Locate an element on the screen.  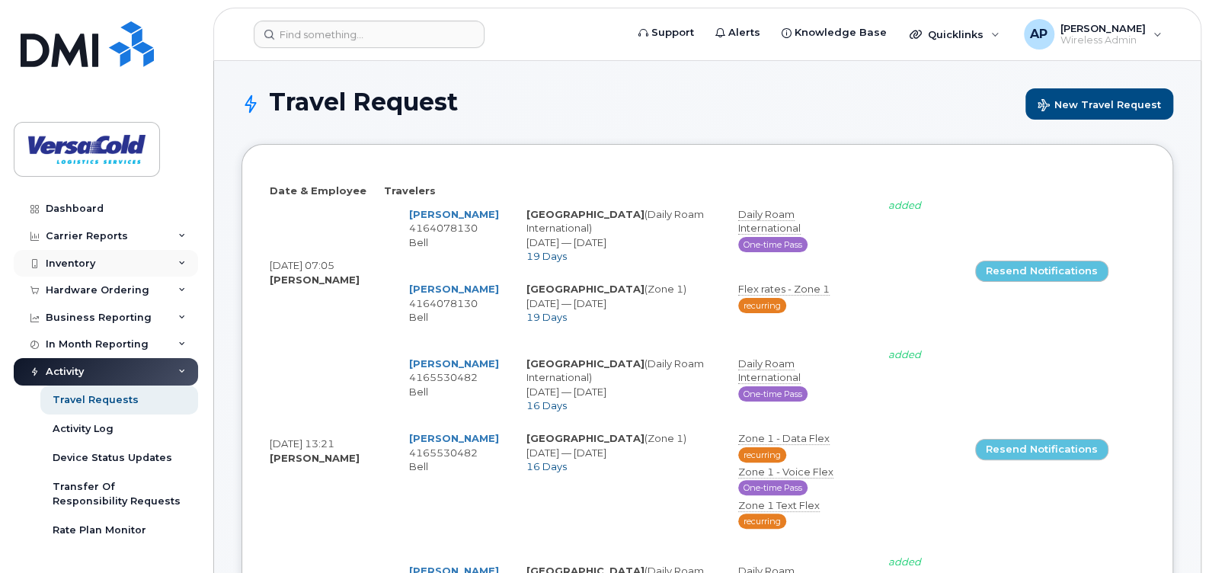
button: New Travel Request is located at coordinates (1099, 104).